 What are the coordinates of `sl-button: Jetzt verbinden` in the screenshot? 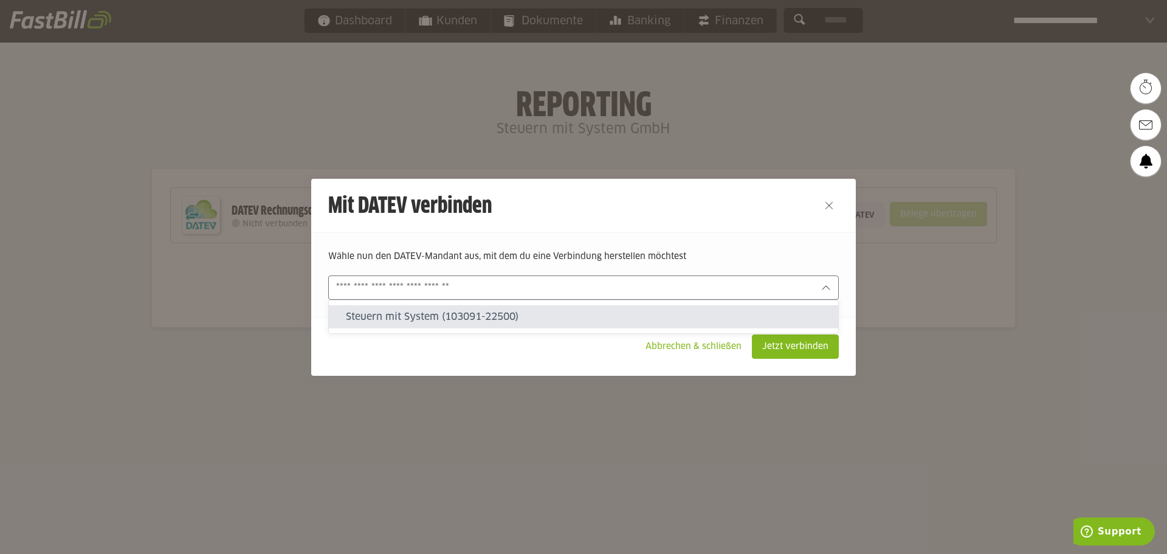 It's located at (795, 347).